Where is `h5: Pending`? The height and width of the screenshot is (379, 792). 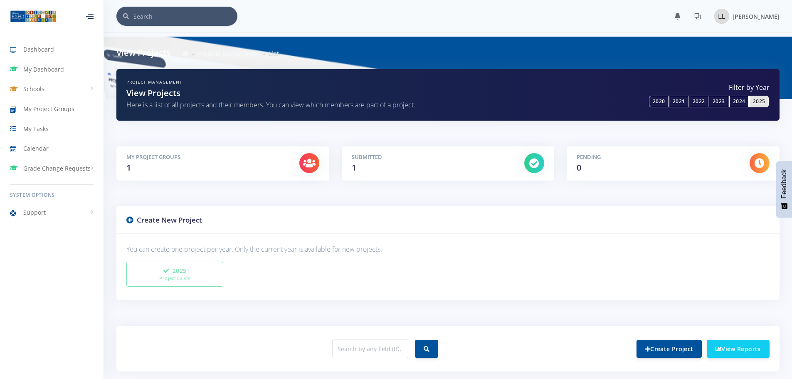 h5: Pending is located at coordinates (657, 157).